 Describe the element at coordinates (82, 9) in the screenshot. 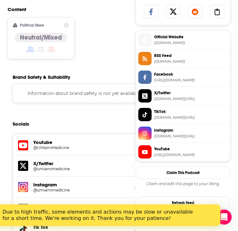

I see `h2: Content` at that location.